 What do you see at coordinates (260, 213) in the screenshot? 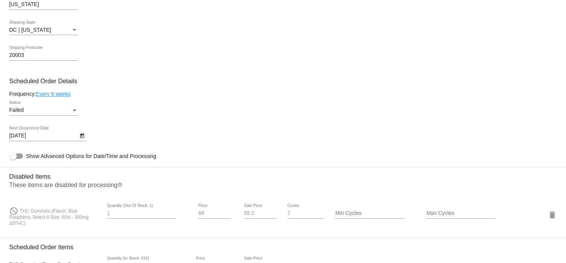
I see `input: Sale Price` at bounding box center [260, 213].